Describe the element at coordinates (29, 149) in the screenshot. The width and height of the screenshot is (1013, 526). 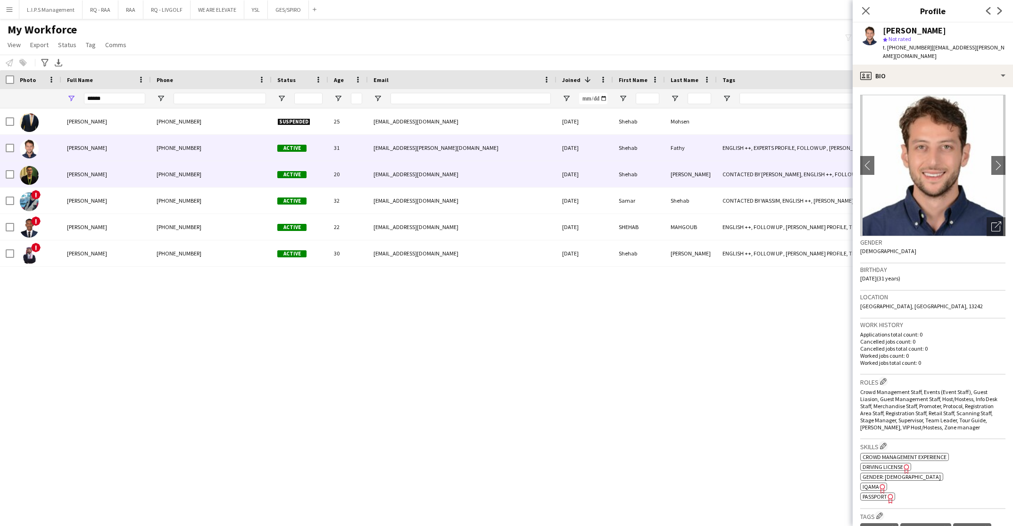
I see `img: Shehab Fathy` at that location.